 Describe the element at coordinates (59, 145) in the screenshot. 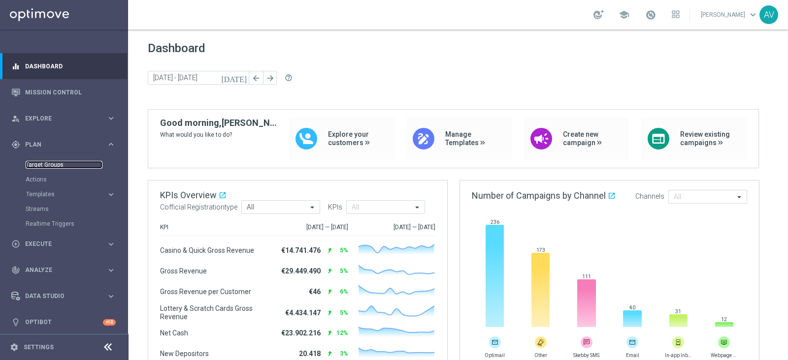

I see `div: Plan` at that location.